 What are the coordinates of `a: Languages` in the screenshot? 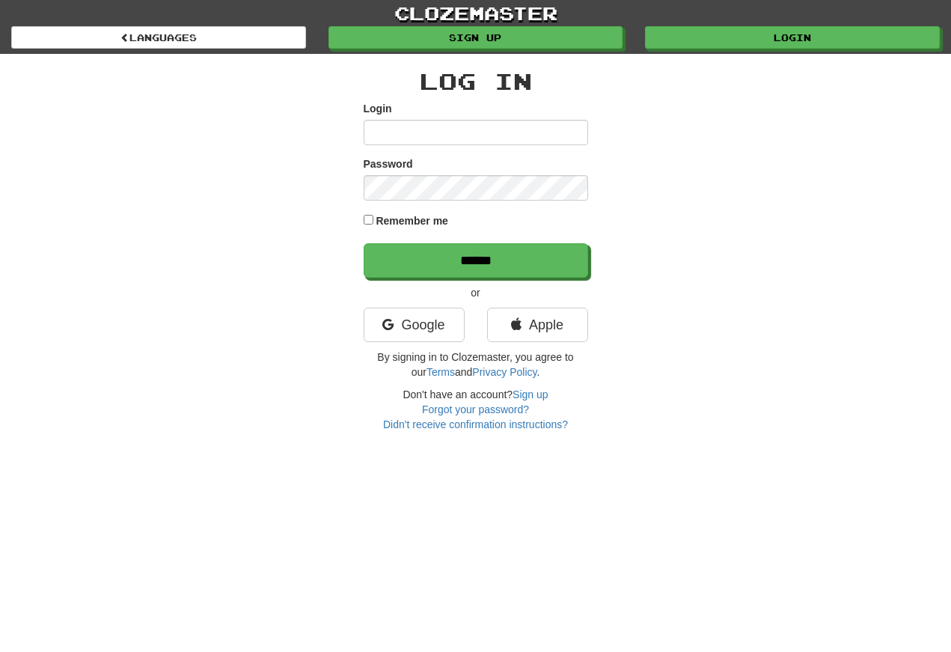 It's located at (159, 37).